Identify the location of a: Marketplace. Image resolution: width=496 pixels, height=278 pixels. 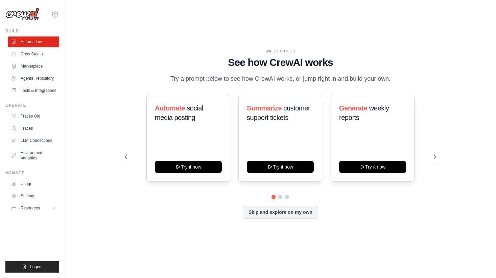
(33, 66).